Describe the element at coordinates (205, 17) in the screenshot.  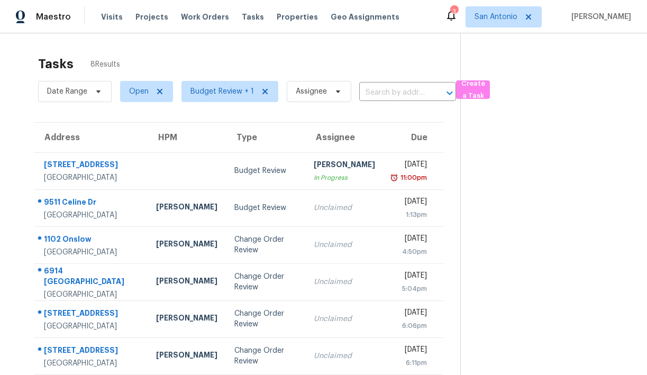
I see `span: Work Orders` at that location.